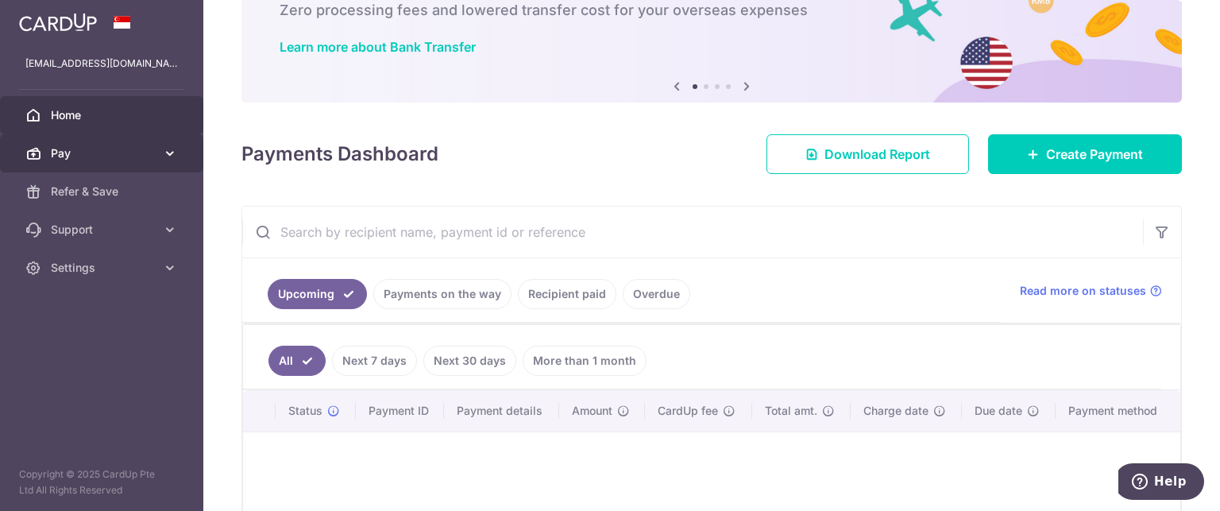  I want to click on th: Payment ID, so click(400, 411).